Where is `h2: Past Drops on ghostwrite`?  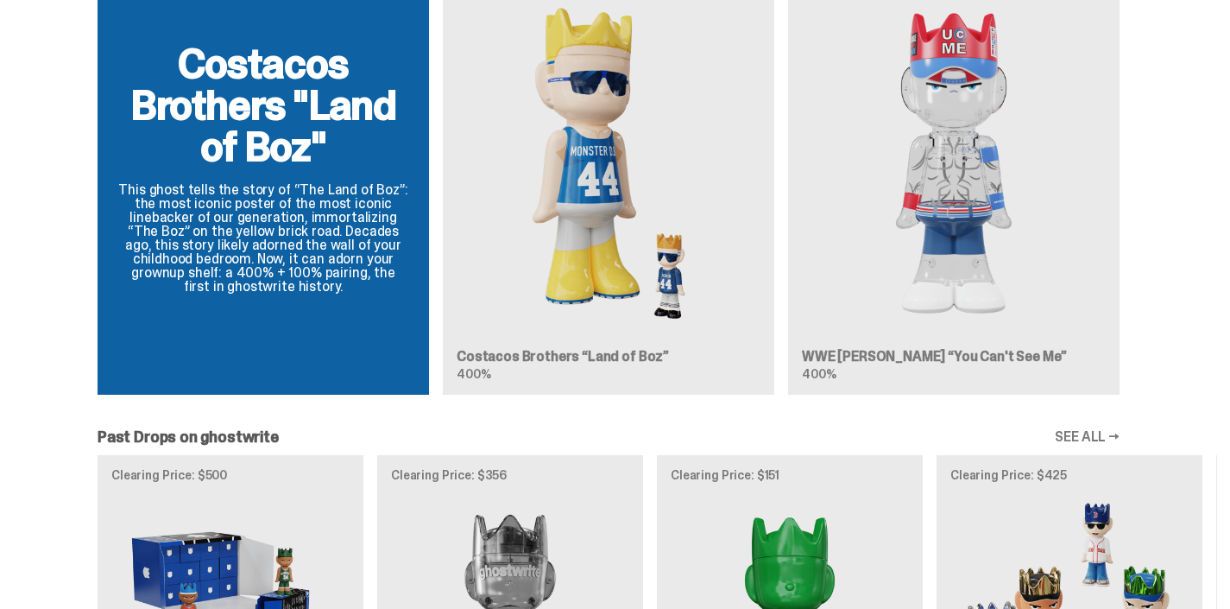 h2: Past Drops on ghostwrite is located at coordinates (188, 437).